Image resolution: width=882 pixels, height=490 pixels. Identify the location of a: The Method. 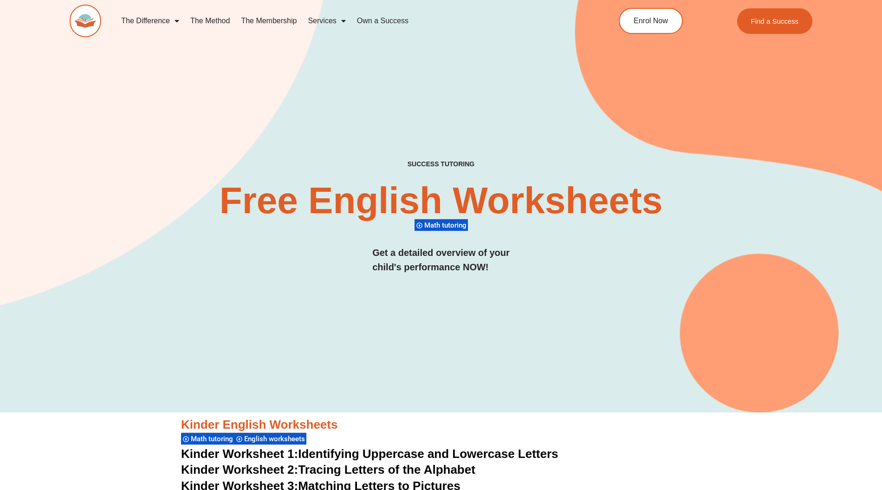
(210, 21).